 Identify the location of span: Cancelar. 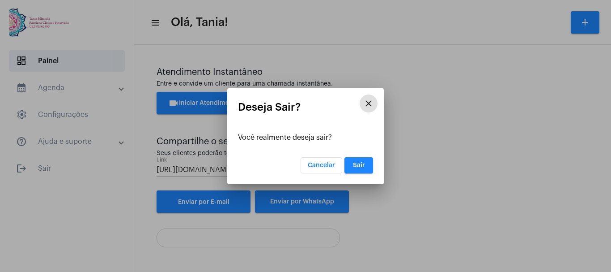
(321, 165).